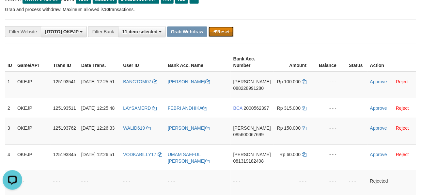  I want to click on a: LAYSAMERD, so click(140, 108).